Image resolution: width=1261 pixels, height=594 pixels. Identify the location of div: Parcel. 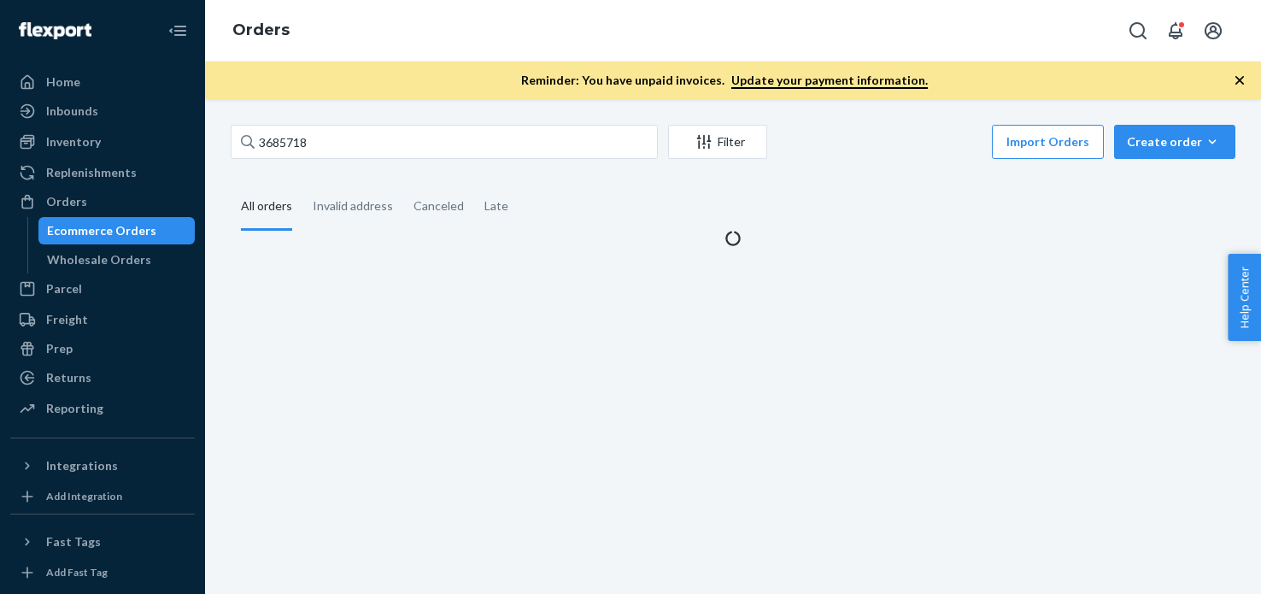
(64, 289).